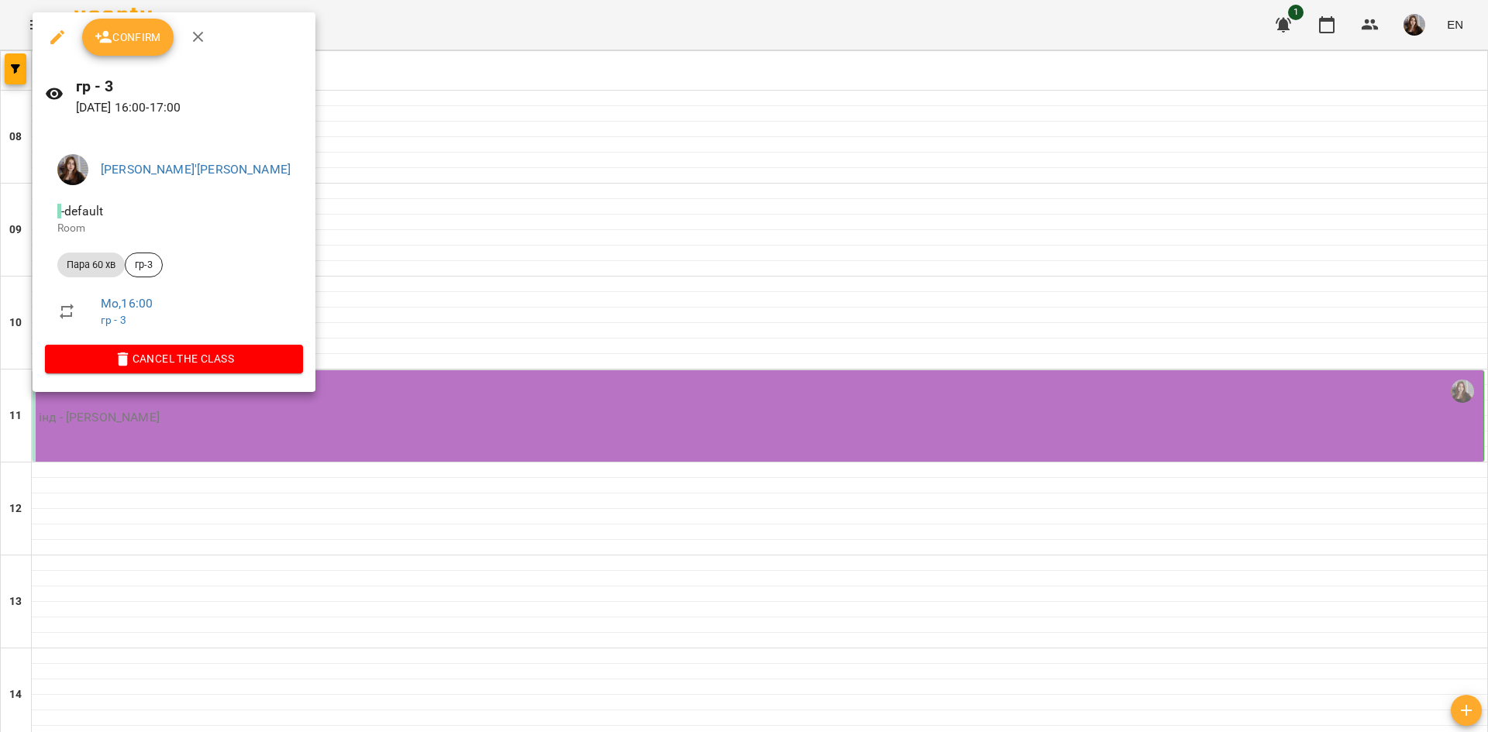  Describe the element at coordinates (143, 265) in the screenshot. I see `div: гр-3` at that location.